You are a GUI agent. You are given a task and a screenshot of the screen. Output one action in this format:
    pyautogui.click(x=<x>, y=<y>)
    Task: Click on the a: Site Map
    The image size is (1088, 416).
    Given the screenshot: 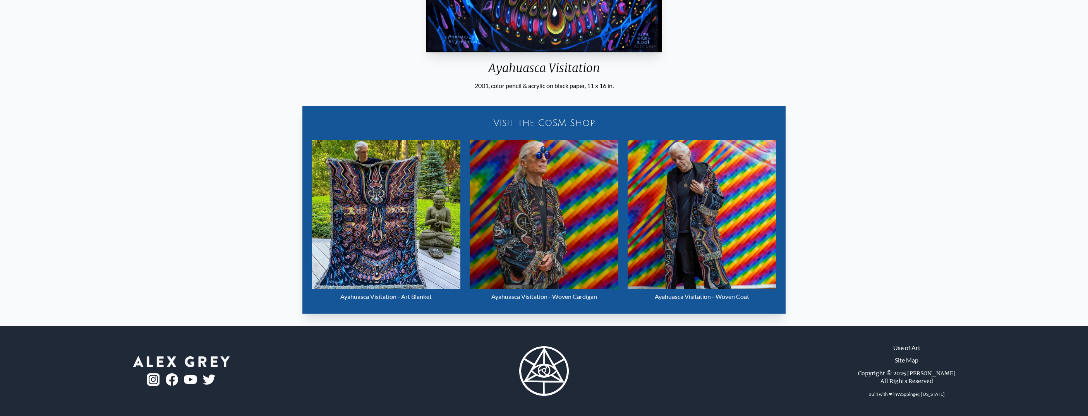 What is the action you would take?
    pyautogui.click(x=907, y=360)
    